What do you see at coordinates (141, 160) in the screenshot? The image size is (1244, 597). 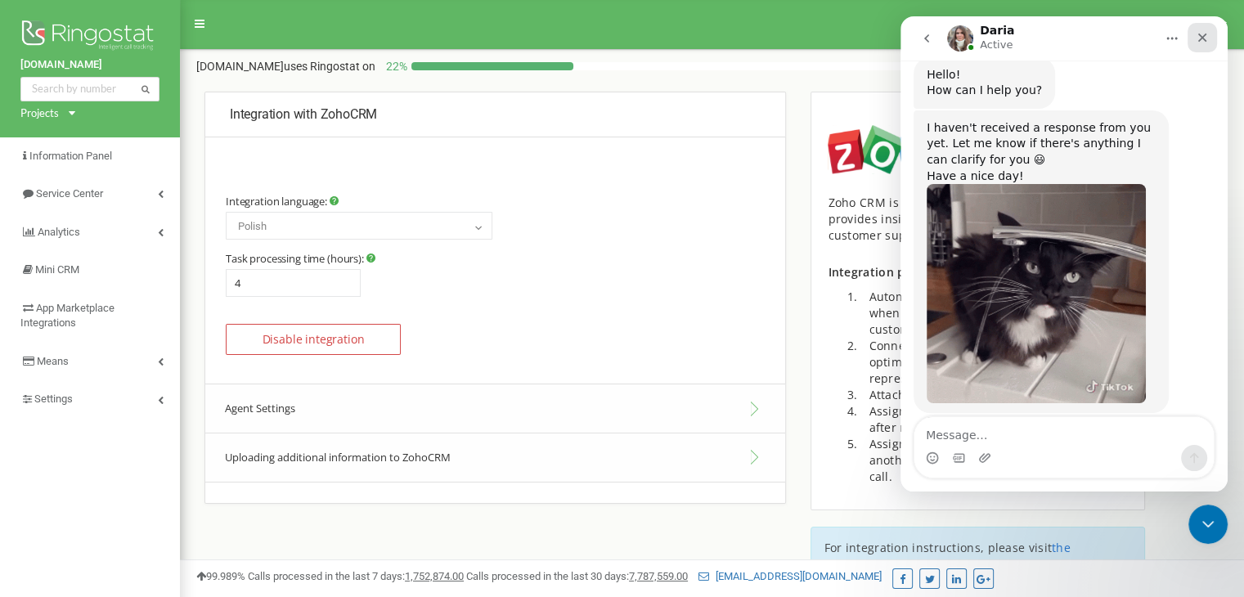 I see `div: Have a nice day!` at bounding box center [141, 160].